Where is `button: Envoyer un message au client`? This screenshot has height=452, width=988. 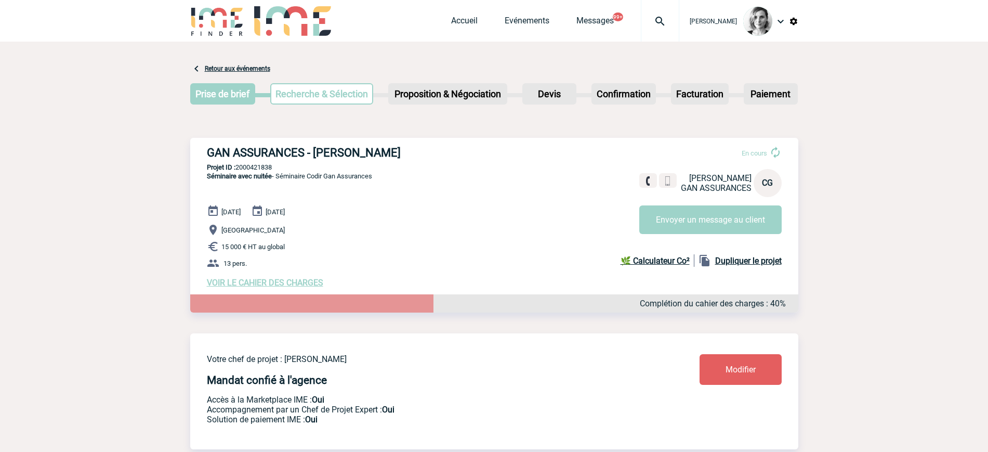 button: Envoyer un message au client is located at coordinates (711, 219).